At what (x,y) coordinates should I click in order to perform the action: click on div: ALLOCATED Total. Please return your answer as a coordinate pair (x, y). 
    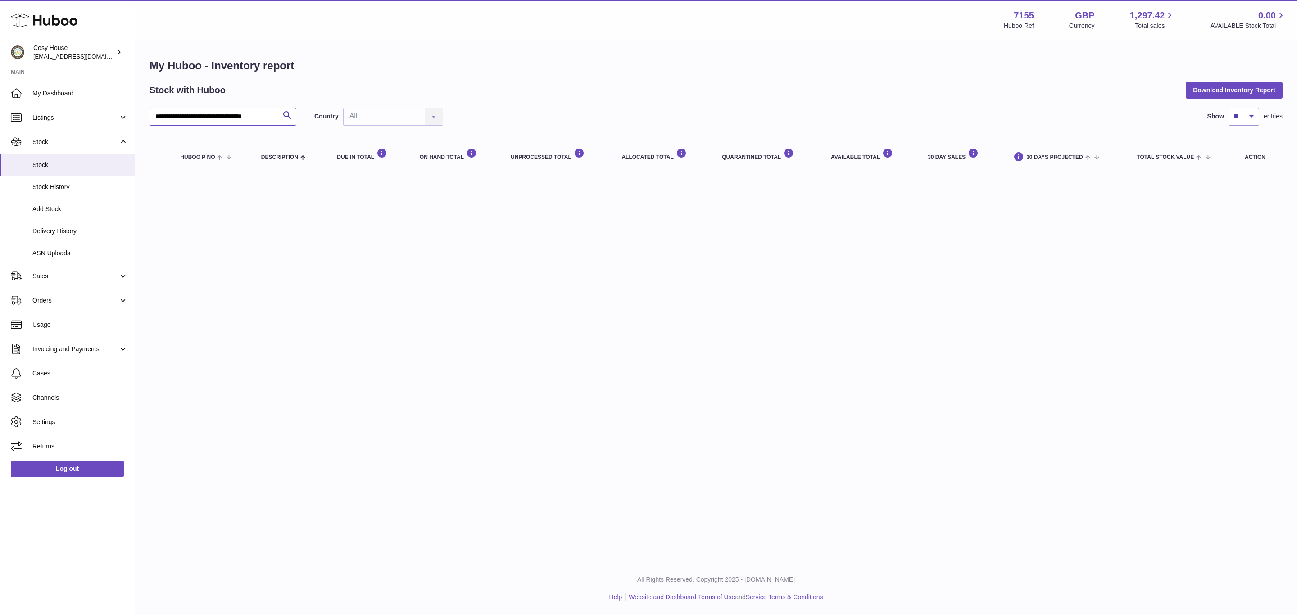
    Looking at the image, I should click on (663, 154).